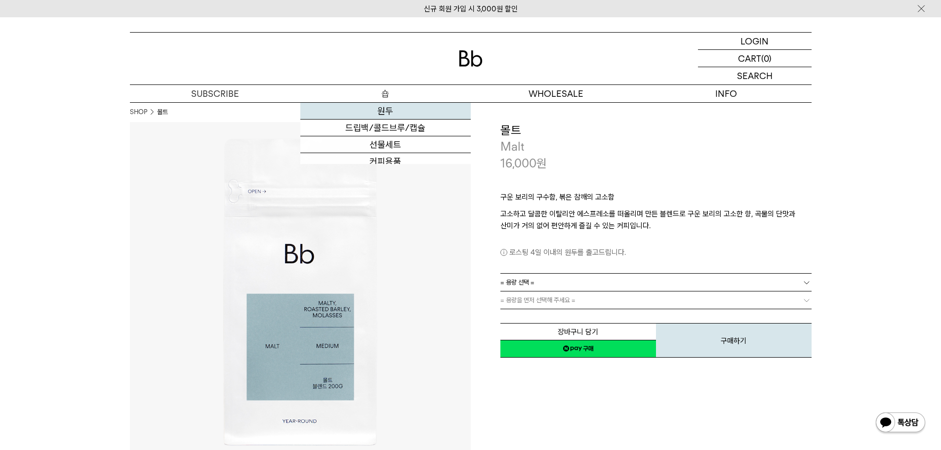  I want to click on span: = 용량 선택 =, so click(517, 282).